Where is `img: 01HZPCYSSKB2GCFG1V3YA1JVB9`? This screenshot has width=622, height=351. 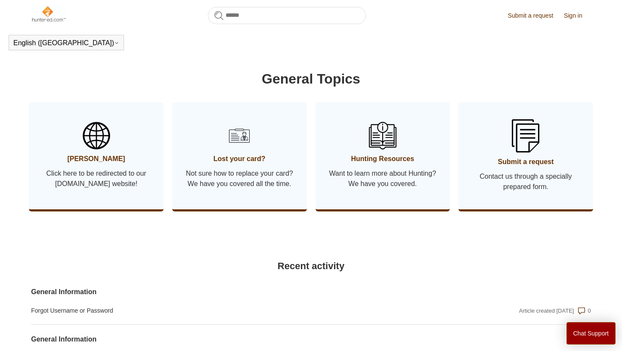
img: 01HZPCYSSKB2GCFG1V3YA1JVB9 is located at coordinates (525, 136).